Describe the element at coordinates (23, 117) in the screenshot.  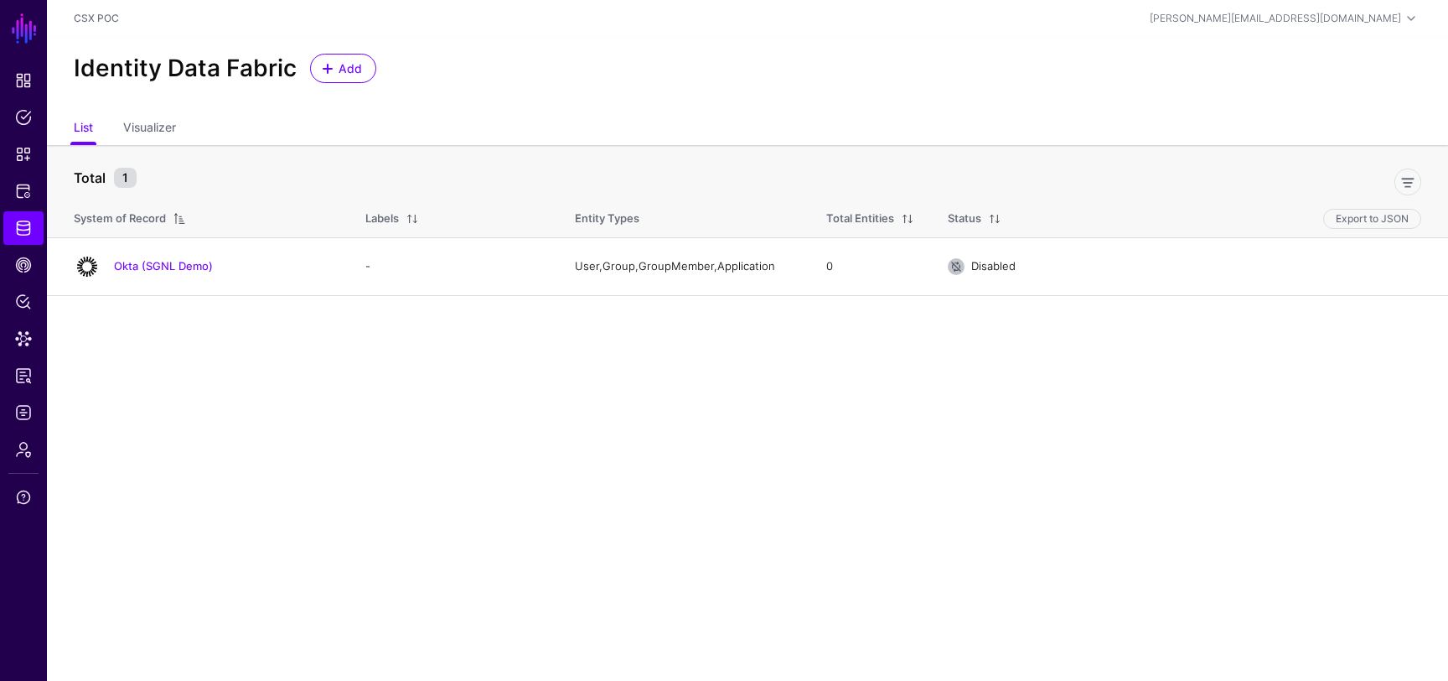
I see `span: Policies` at that location.